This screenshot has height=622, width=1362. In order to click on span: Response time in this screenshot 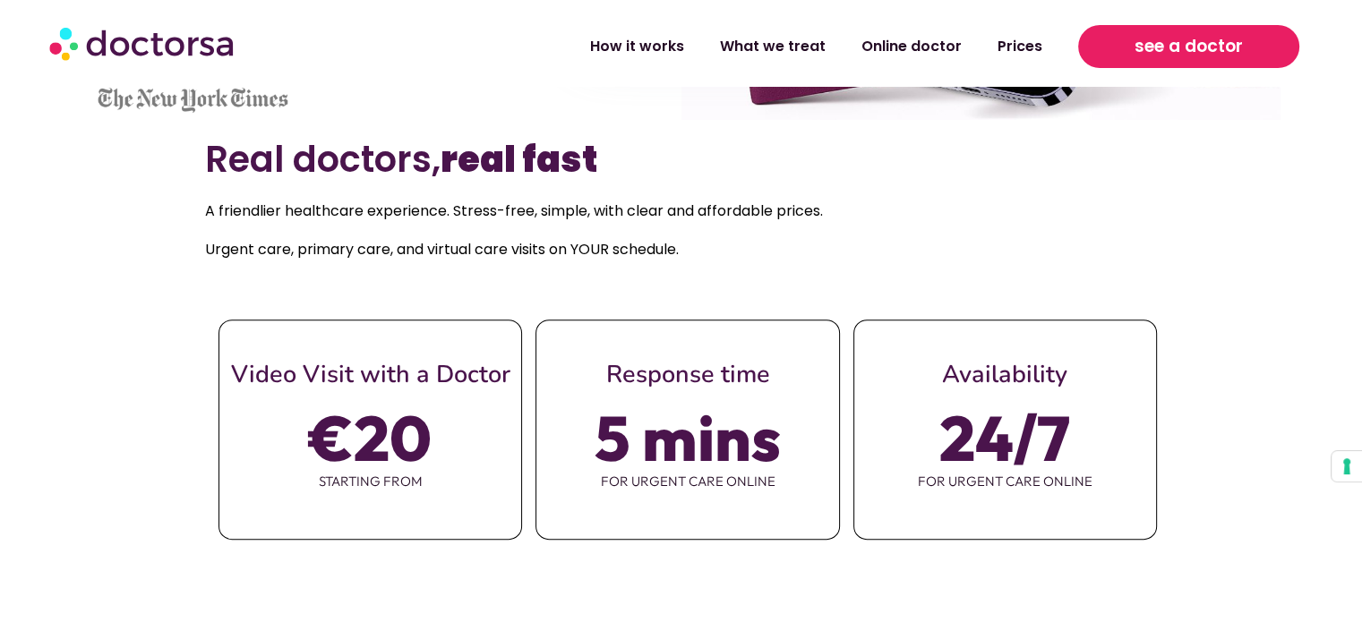, I will do `click(687, 374)`.